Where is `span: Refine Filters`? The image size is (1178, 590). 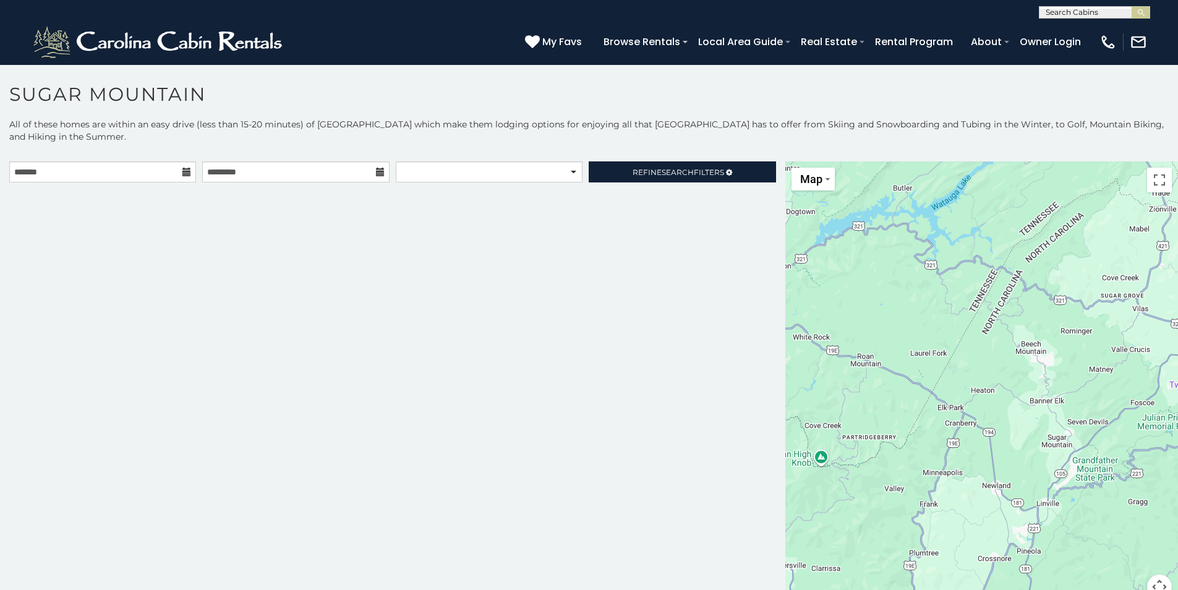 span: Refine Filters is located at coordinates (678, 172).